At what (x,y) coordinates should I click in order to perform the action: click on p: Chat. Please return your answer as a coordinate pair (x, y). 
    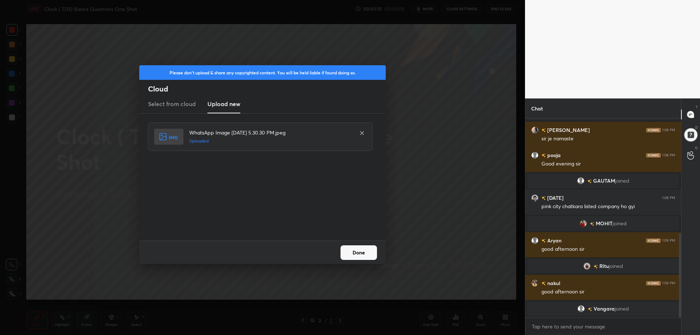
    Looking at the image, I should click on (537, 108).